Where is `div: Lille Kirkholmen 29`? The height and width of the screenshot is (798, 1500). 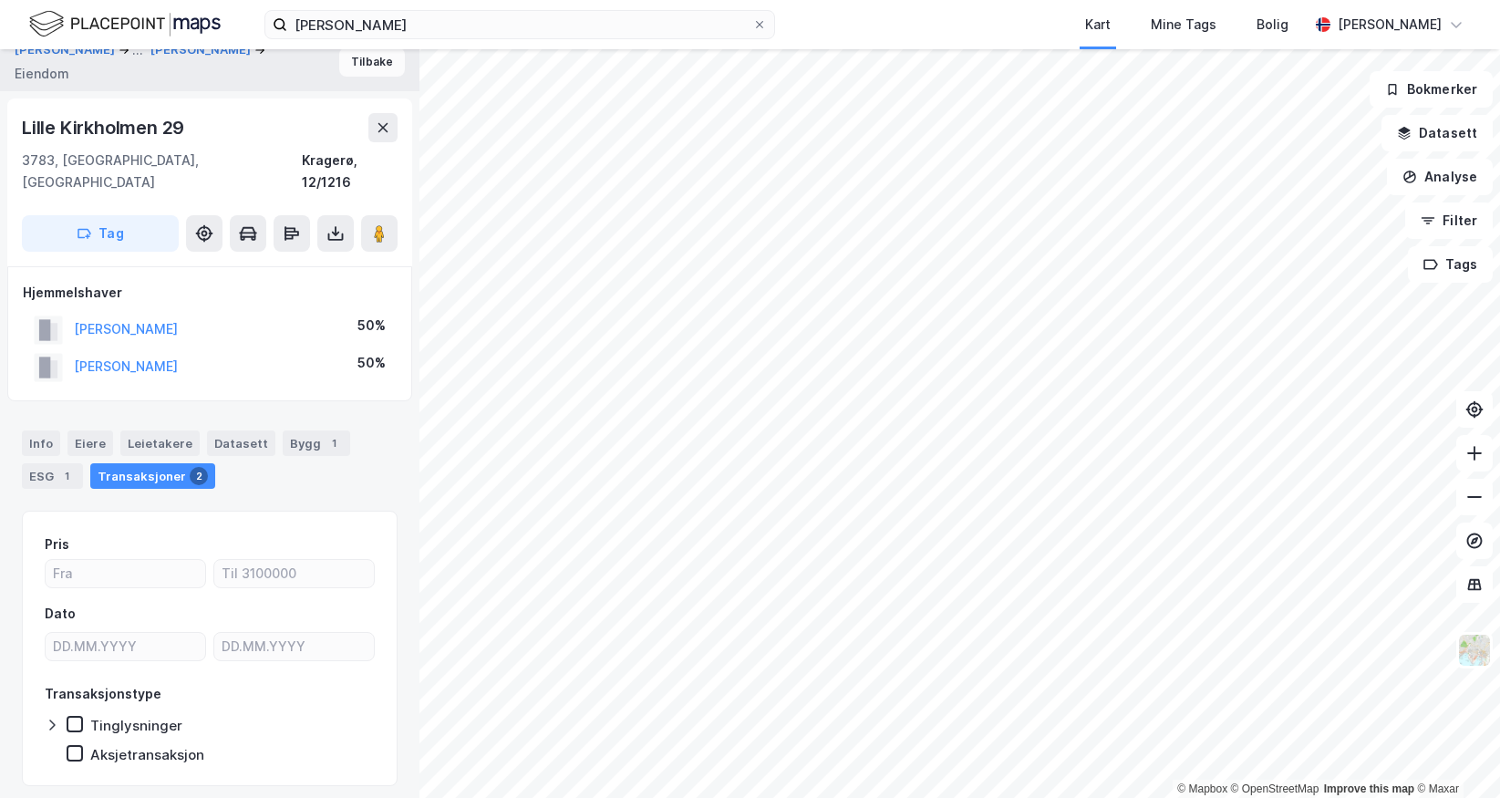 div: Lille Kirkholmen 29 is located at coordinates (105, 128).